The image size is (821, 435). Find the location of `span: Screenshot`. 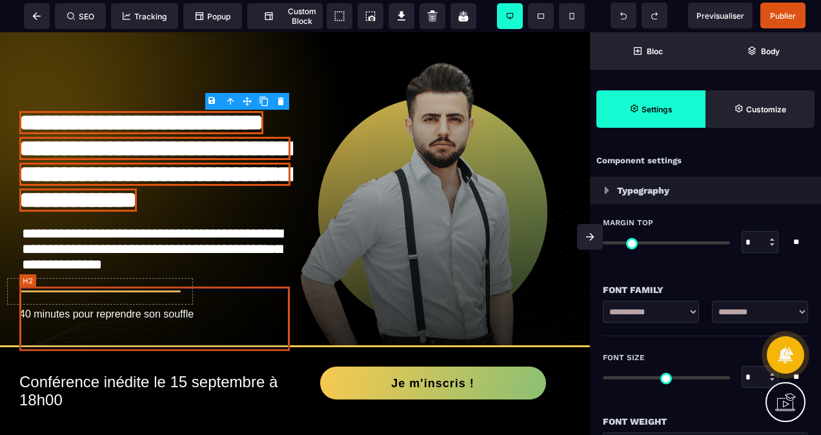

span: Screenshot is located at coordinates (370, 16).